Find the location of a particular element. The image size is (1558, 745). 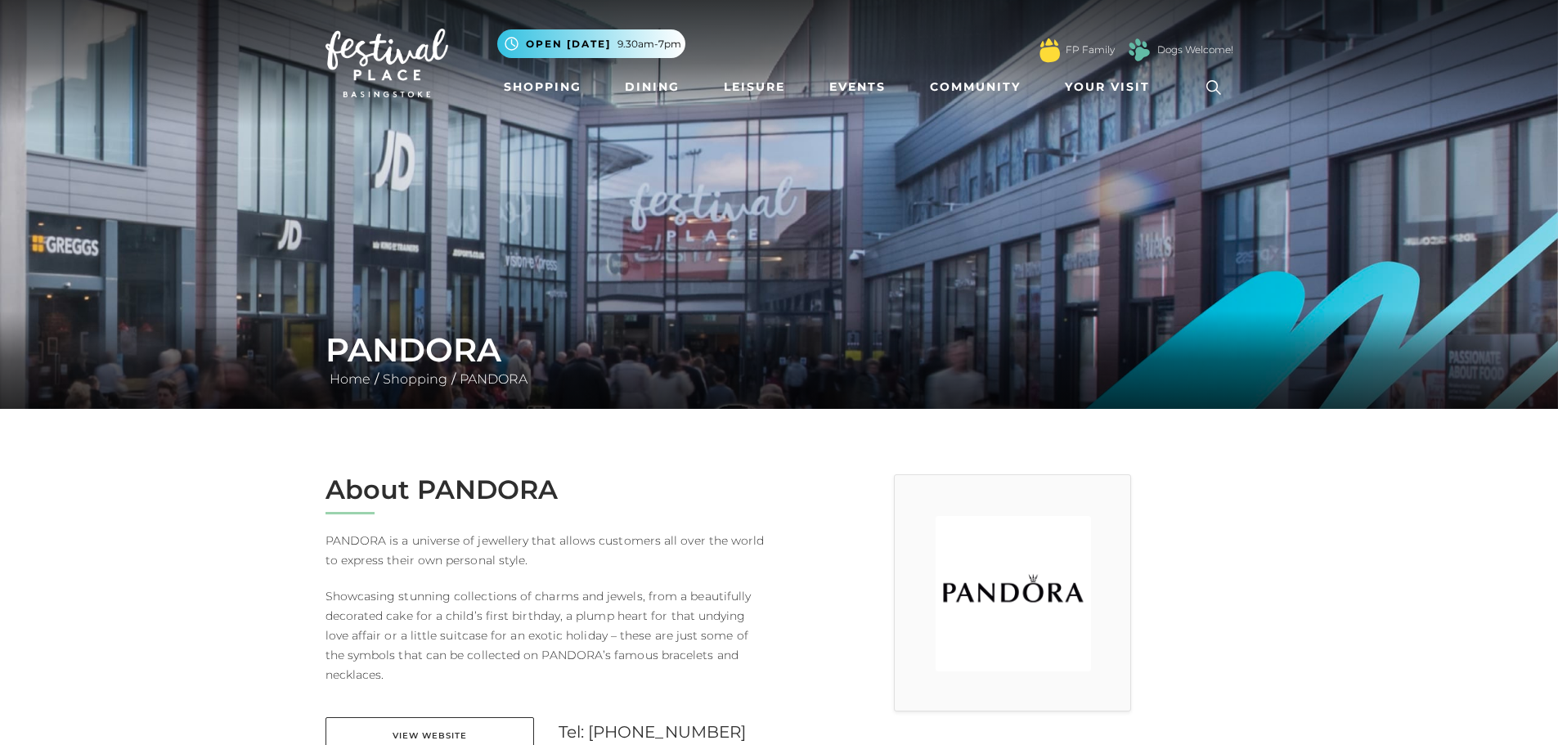

img: Festival Place Logo is located at coordinates (387, 63).